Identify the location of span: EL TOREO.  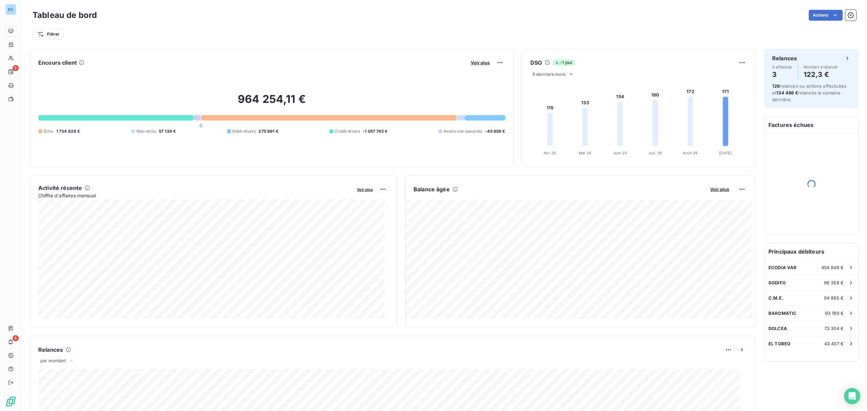
(779, 344).